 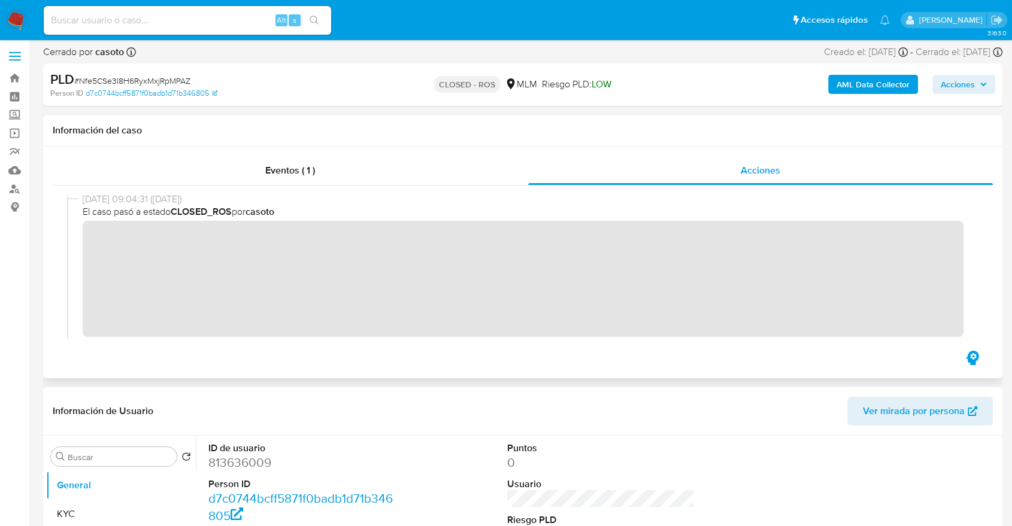 I want to click on a: Notificaciones, so click(x=885, y=20).